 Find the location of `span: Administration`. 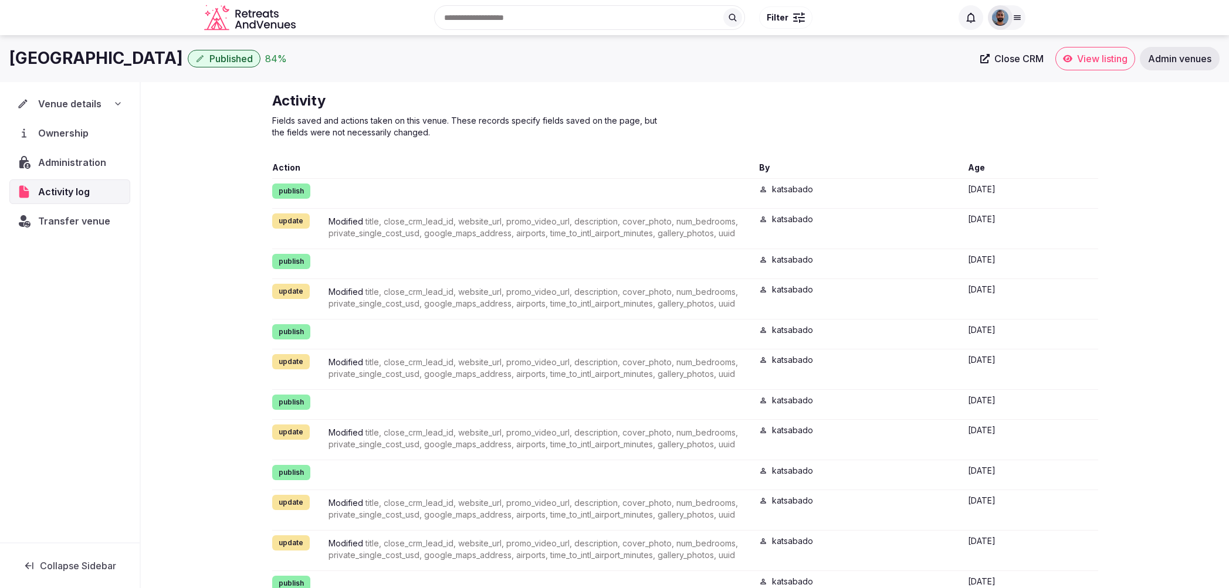

span: Administration is located at coordinates (74, 162).